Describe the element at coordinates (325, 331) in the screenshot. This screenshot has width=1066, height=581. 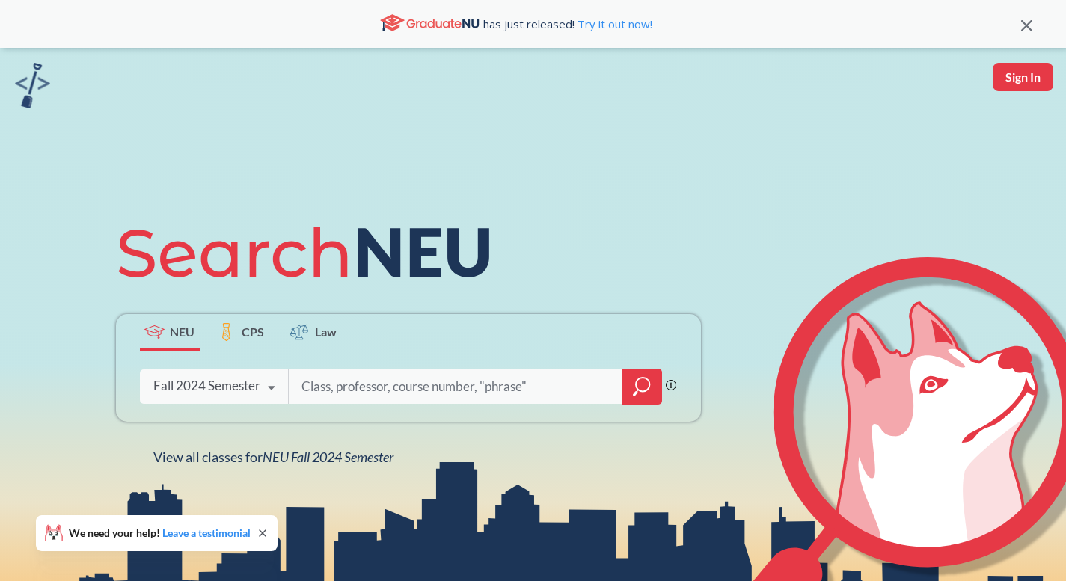
I see `span: Law` at that location.